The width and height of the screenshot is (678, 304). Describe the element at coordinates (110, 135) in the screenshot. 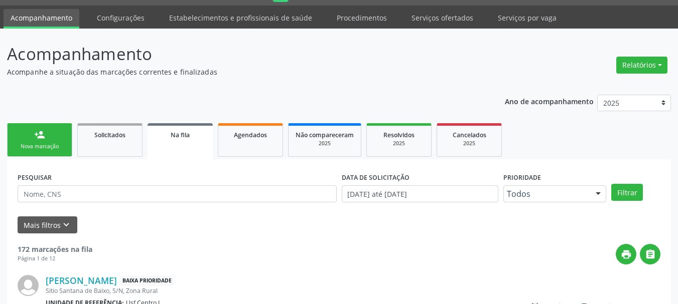

I see `span: Solicitados` at that location.